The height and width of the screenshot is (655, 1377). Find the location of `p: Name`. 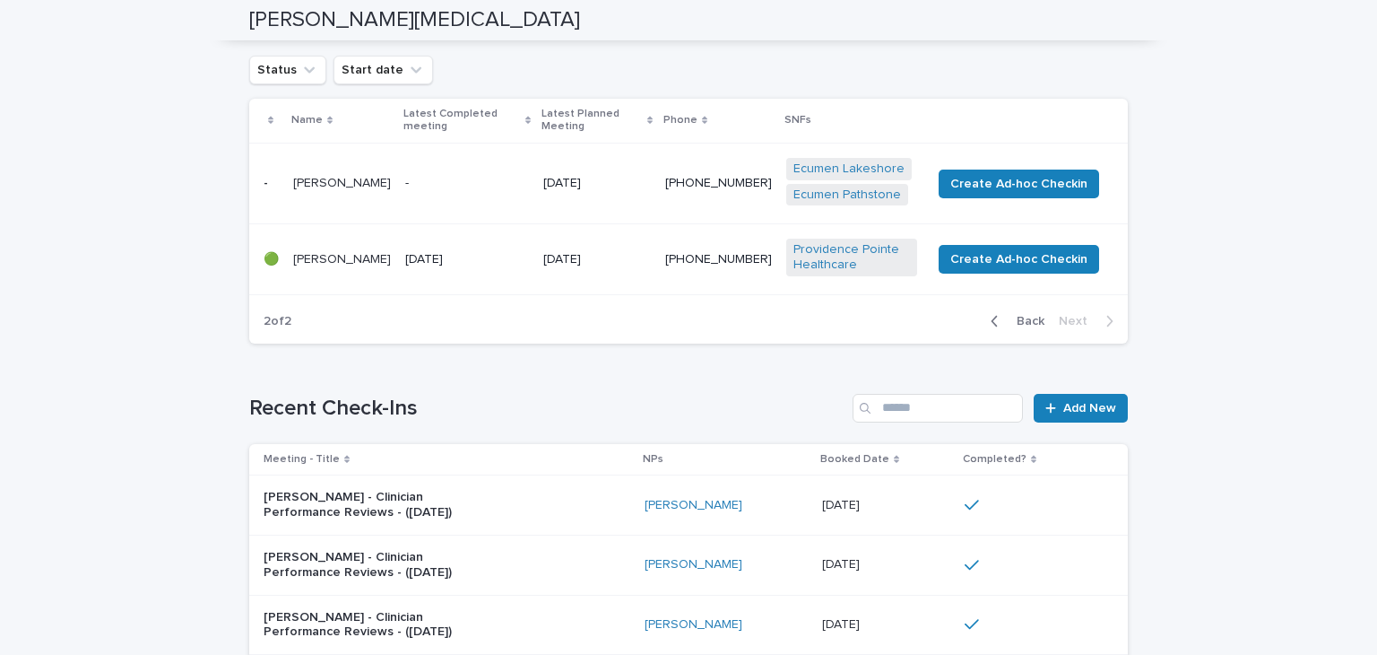

p: Name is located at coordinates (307, 120).